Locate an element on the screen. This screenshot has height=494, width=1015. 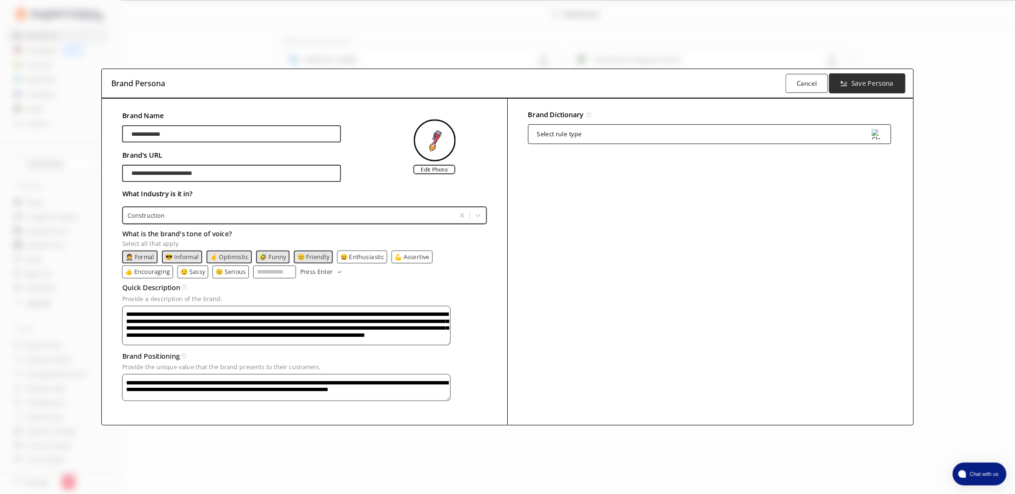
p: 😄 Enthusiastic is located at coordinates (362, 257).